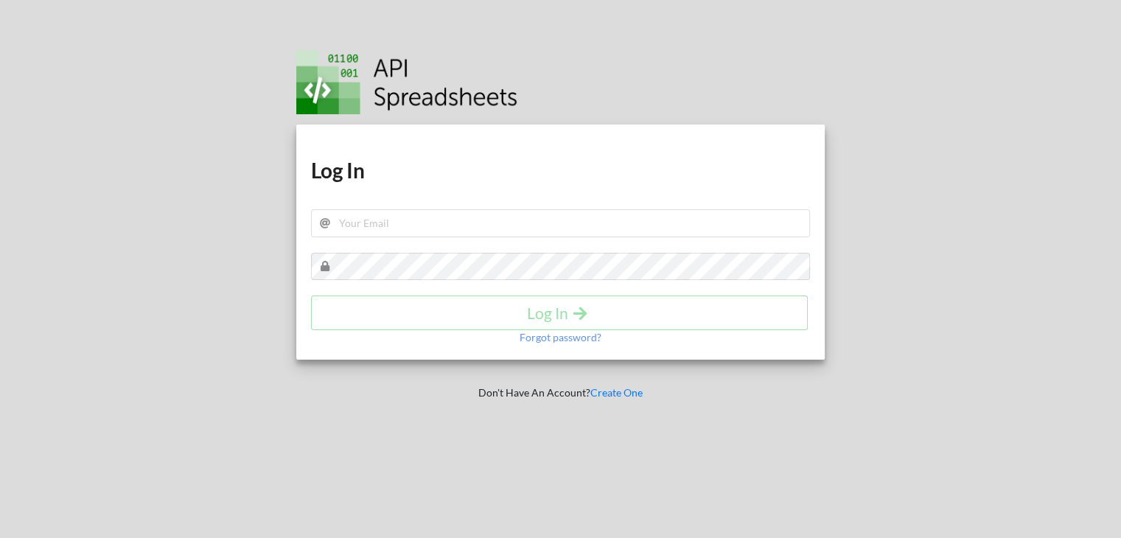 This screenshot has height=538, width=1121. Describe the element at coordinates (560, 338) in the screenshot. I see `p: Forgot password?` at that location.